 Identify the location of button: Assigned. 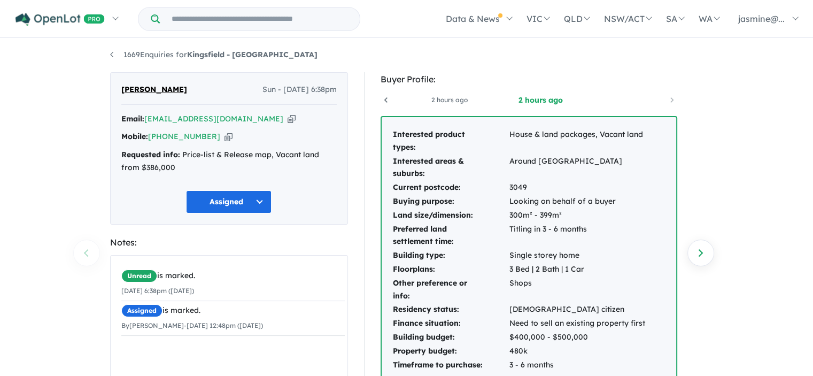
(229, 201).